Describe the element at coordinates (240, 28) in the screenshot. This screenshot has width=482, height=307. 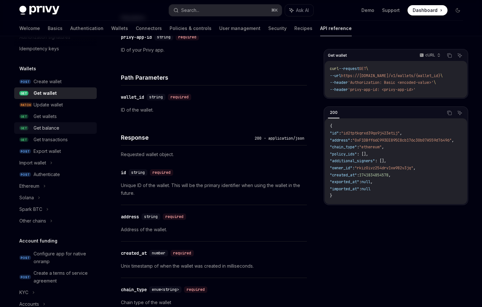
I see `a: User management` at that location.